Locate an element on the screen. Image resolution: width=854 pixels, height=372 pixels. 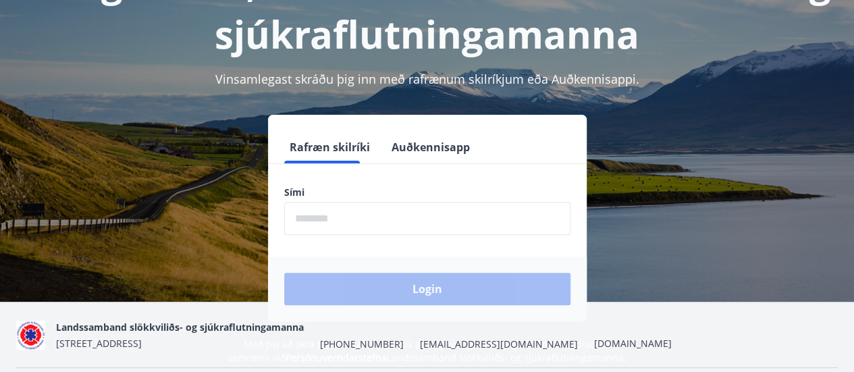
span: Vinsamlegast skráðu þig inn með rafrænum skilríkjum eða Auðkennisappi. is located at coordinates (427, 79).